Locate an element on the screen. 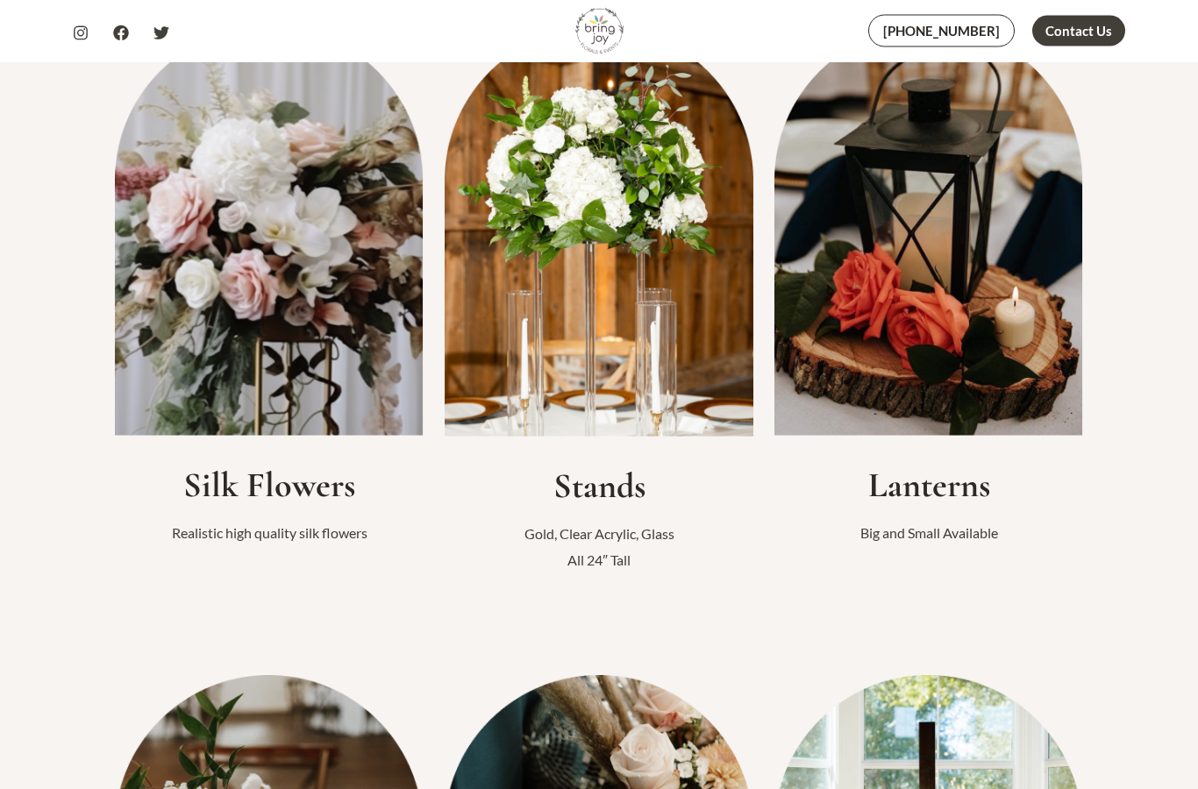  h2: Lanterns is located at coordinates (929, 486).